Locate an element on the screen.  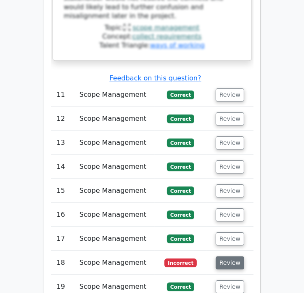
td: 13 is located at coordinates (61, 142).